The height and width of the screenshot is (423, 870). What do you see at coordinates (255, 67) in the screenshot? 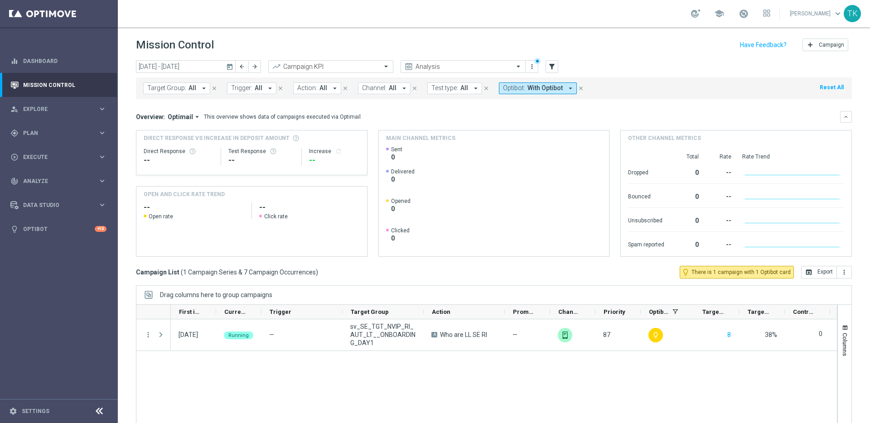
I see `button: arrow_forward` at bounding box center [255, 67].